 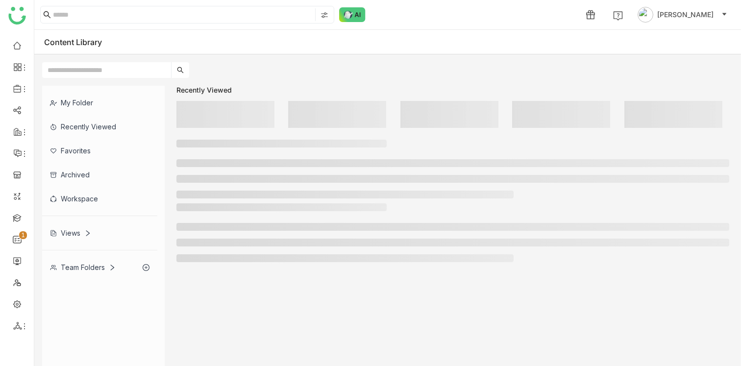 What do you see at coordinates (352, 15) in the screenshot?
I see `img: ask-buddy-normal.svg` at bounding box center [352, 15].